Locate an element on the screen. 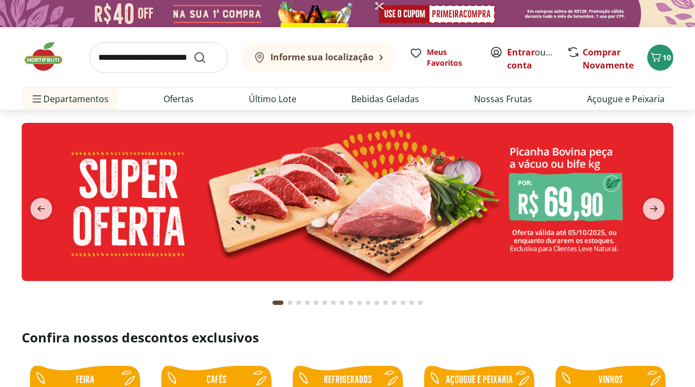  span: Meus Favoritos is located at coordinates (452, 58).